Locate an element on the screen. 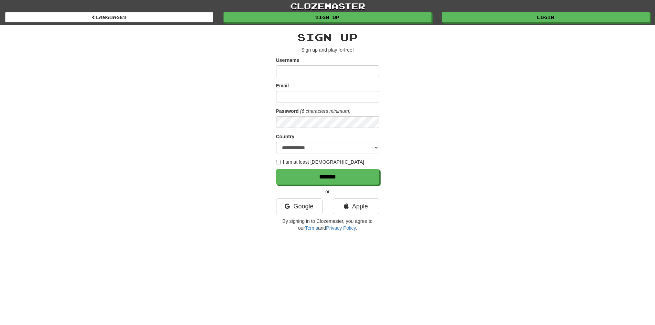  u: free is located at coordinates (349, 50).